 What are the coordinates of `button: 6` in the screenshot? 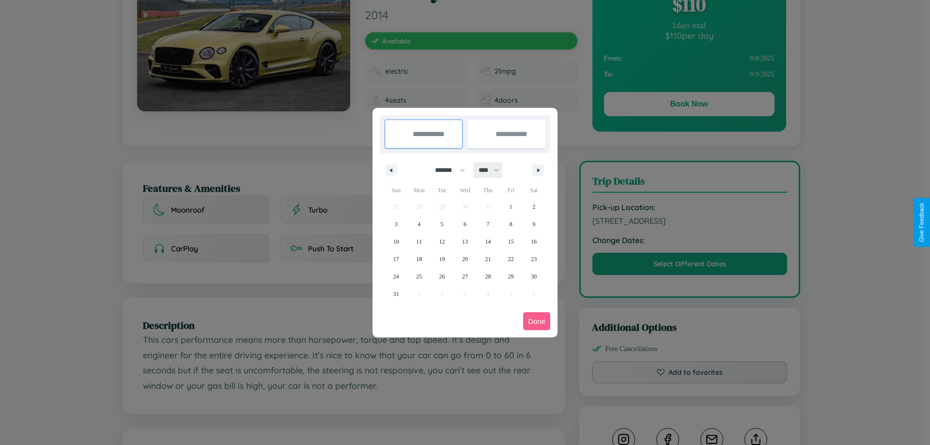 It's located at (465, 224).